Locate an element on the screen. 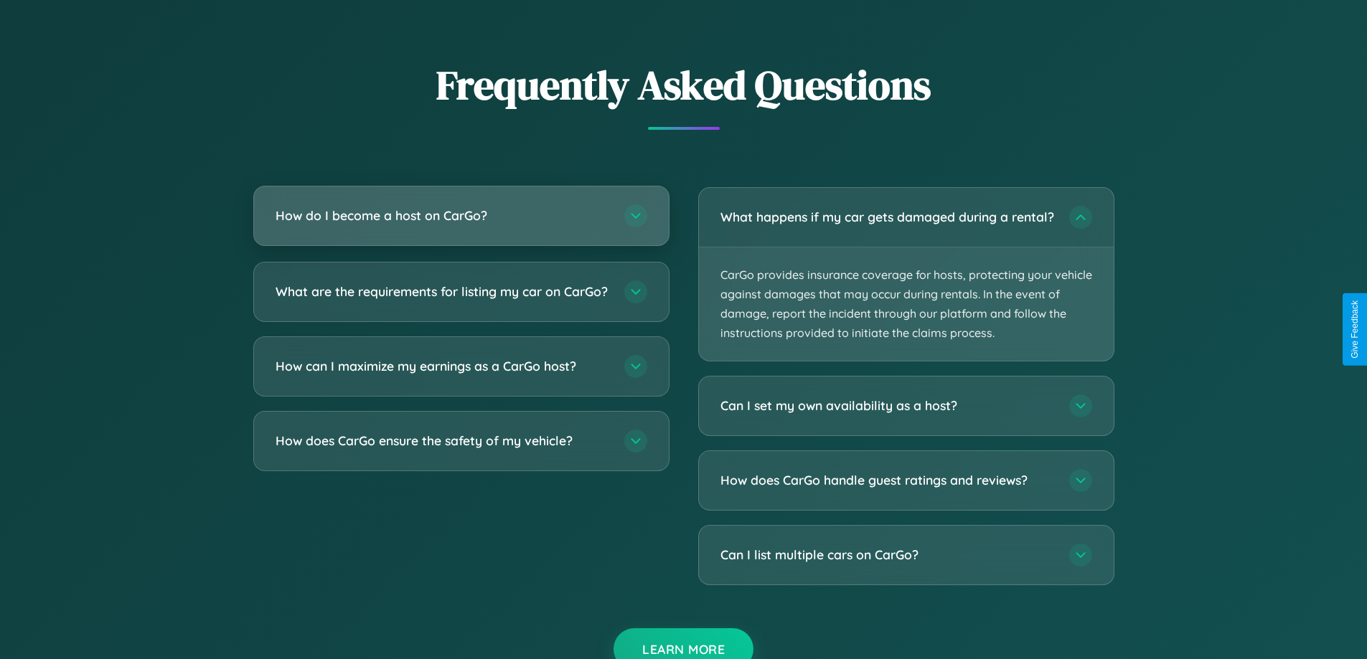 The width and height of the screenshot is (1367, 659). h3: Can I set my own availability as a host? is located at coordinates (887, 406).